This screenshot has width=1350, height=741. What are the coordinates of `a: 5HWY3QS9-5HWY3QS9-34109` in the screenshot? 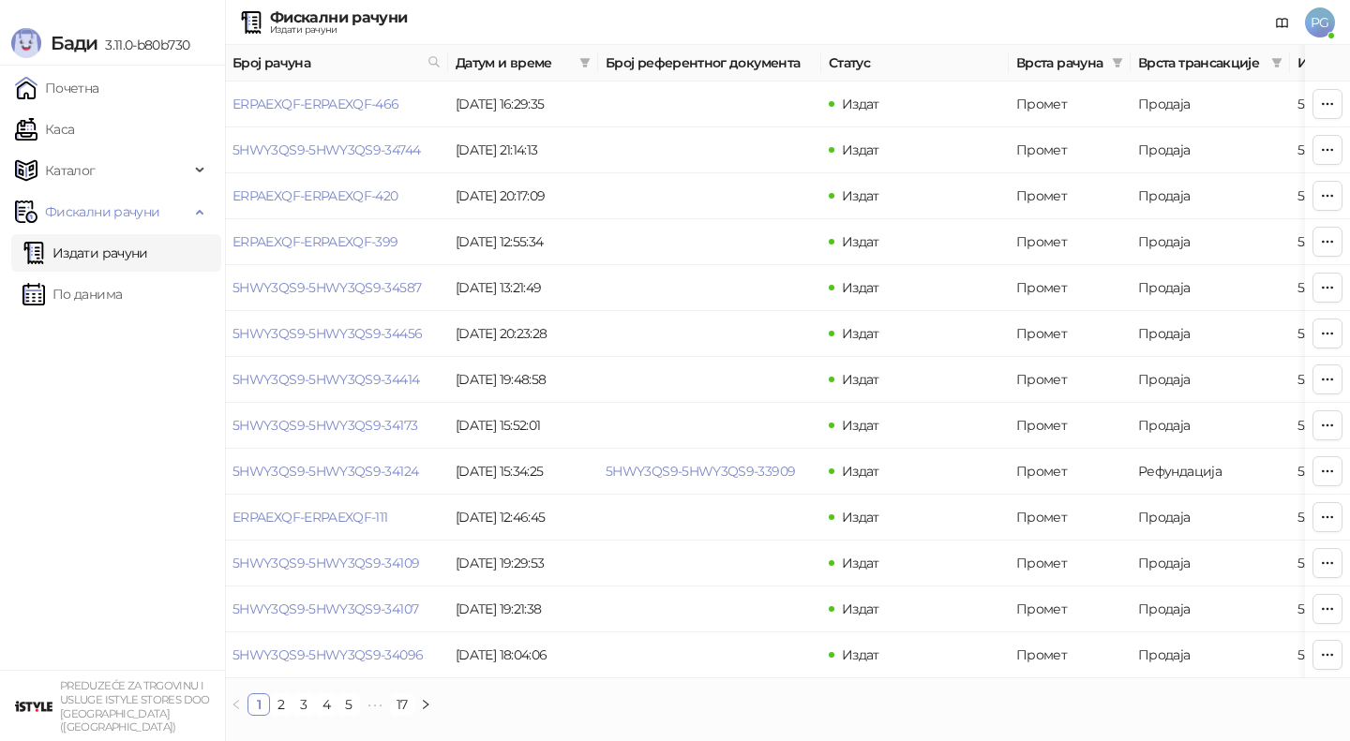 It's located at (325, 563).